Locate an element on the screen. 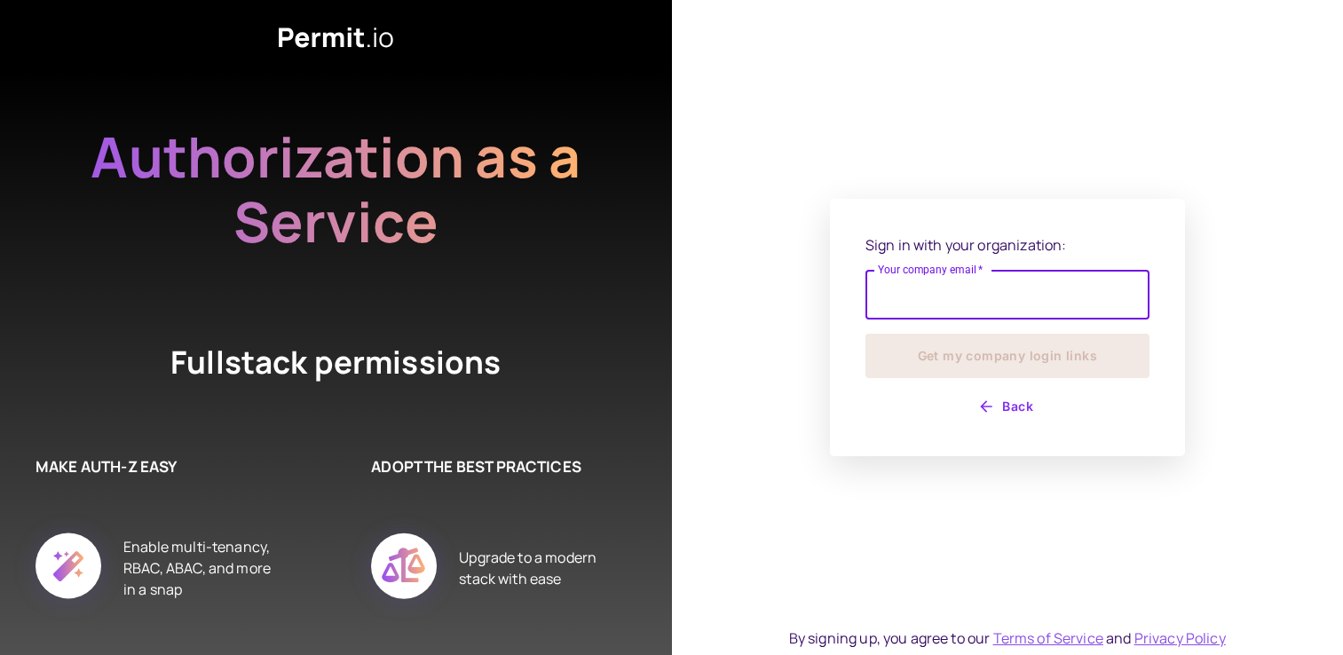 Image resolution: width=1343 pixels, height=655 pixels. p: Sign in with your organization: is located at coordinates (1008, 245).